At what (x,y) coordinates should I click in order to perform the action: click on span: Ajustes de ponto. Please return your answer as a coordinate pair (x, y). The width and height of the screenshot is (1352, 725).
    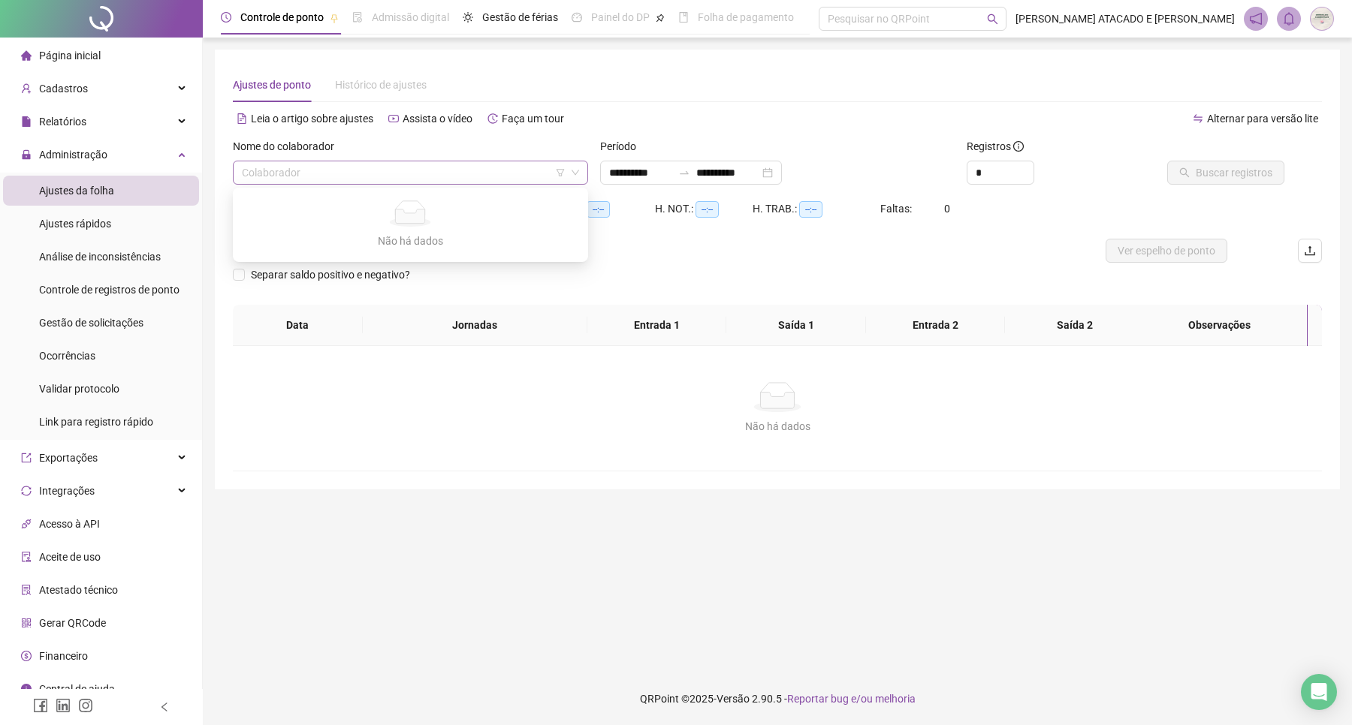
    Looking at the image, I should click on (272, 85).